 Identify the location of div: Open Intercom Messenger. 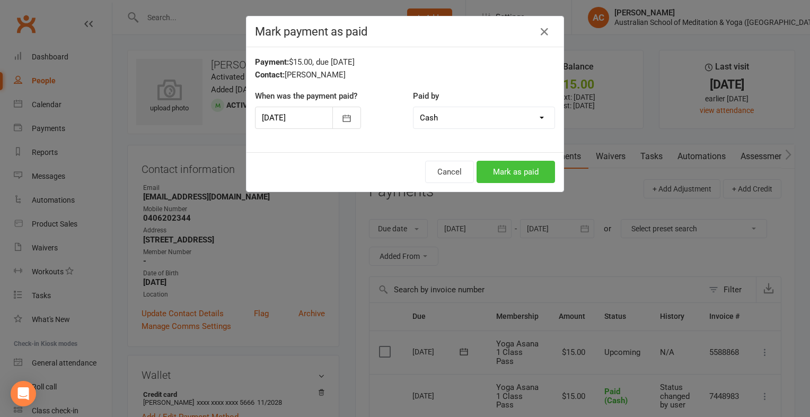
(23, 394).